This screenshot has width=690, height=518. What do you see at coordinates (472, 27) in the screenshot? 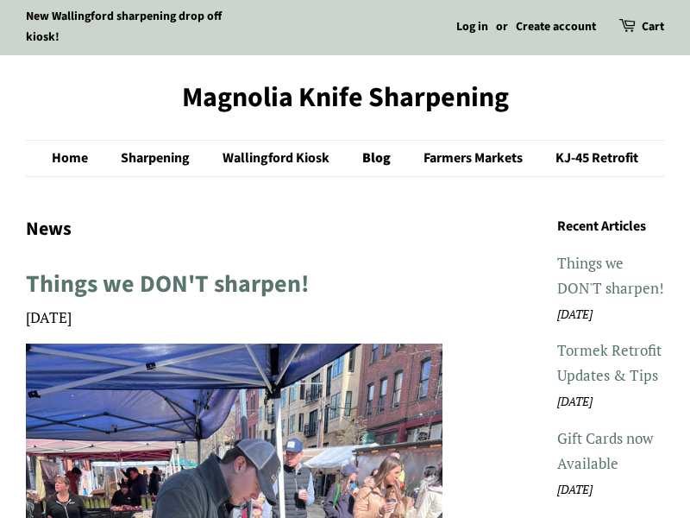
I see `a: Log in` at bounding box center [472, 27].